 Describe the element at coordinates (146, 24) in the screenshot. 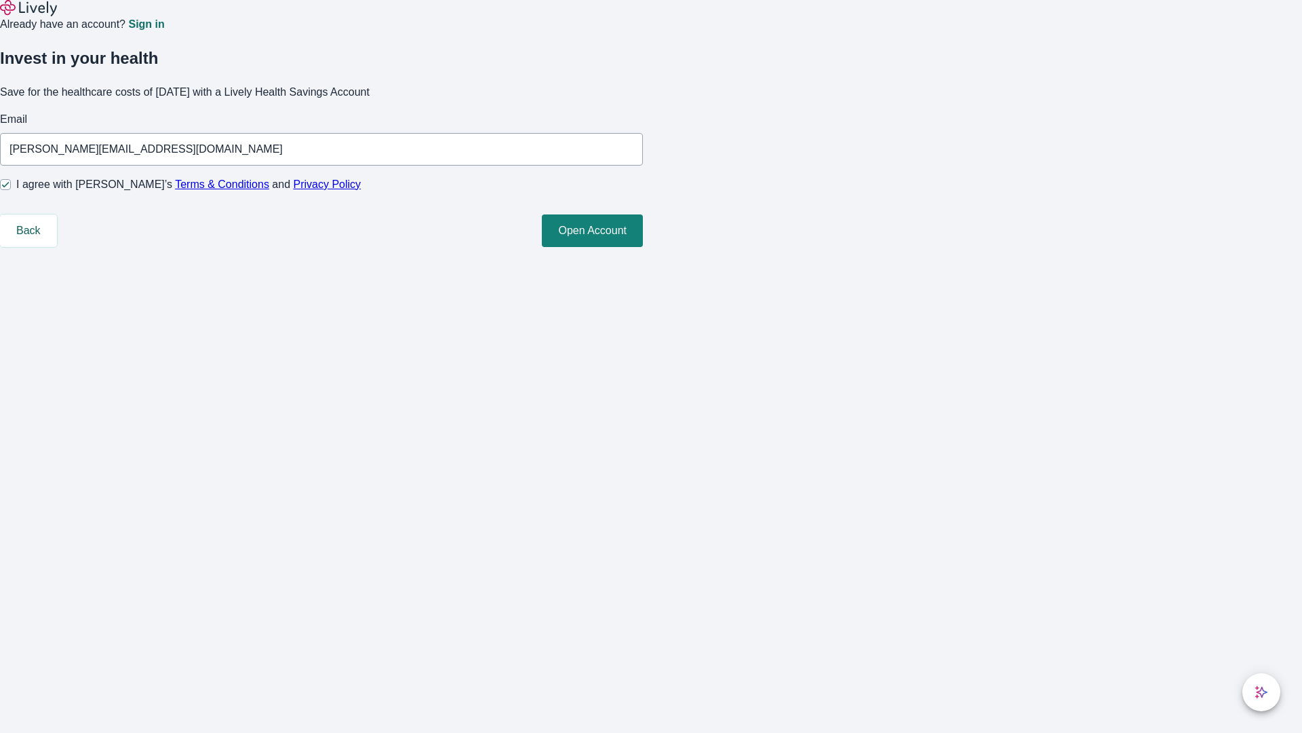

I see `div: Sign in` at that location.